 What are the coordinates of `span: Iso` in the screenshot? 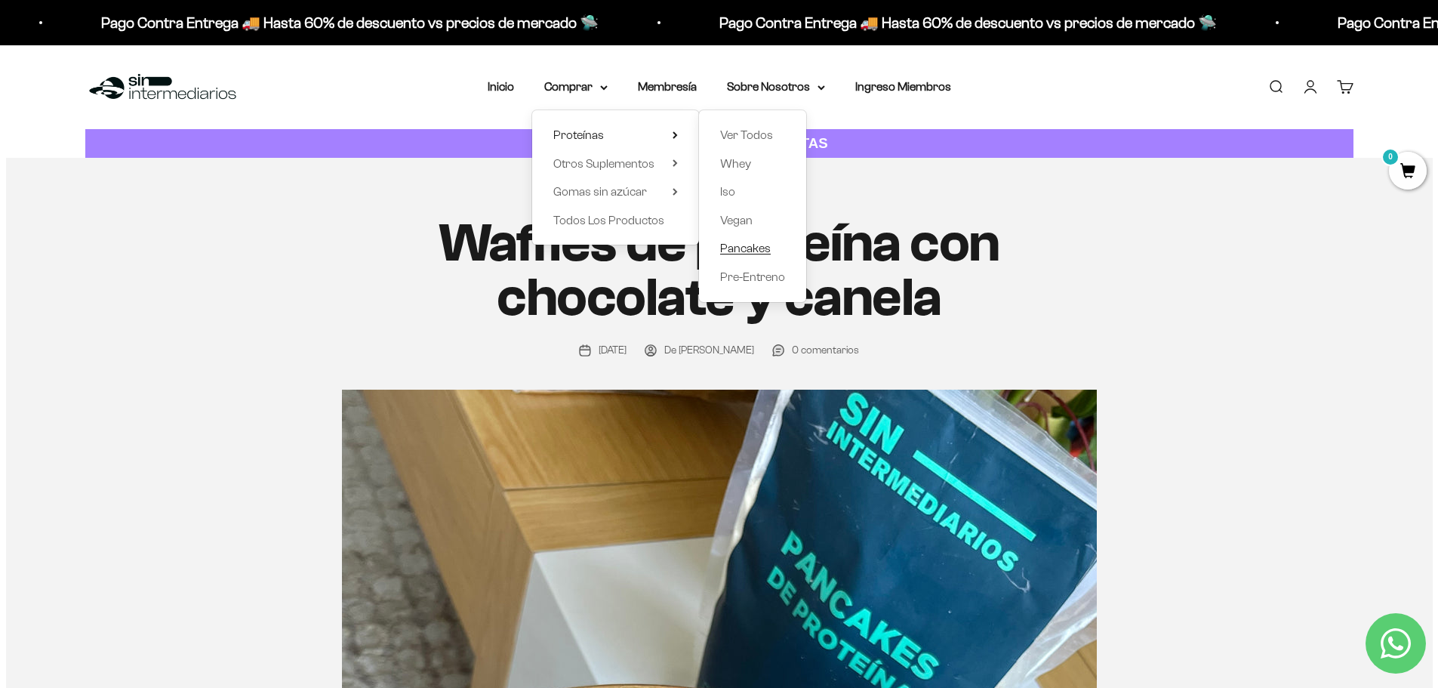 It's located at (728, 191).